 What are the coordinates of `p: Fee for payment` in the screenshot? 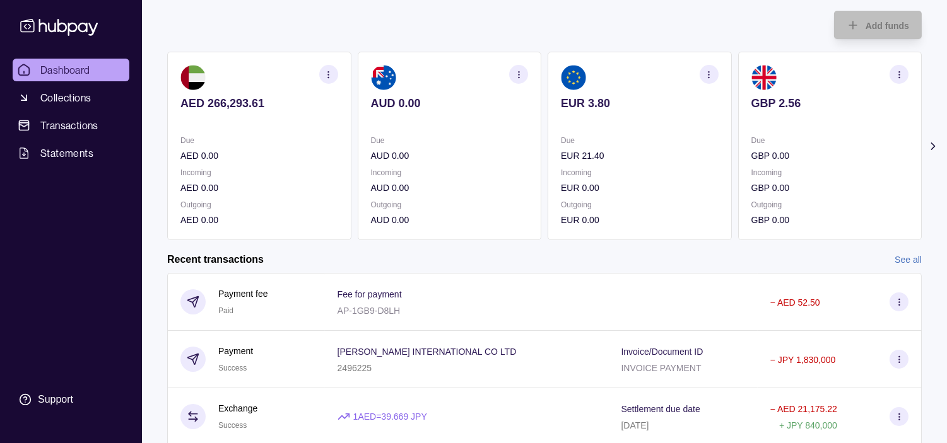 It's located at (370, 295).